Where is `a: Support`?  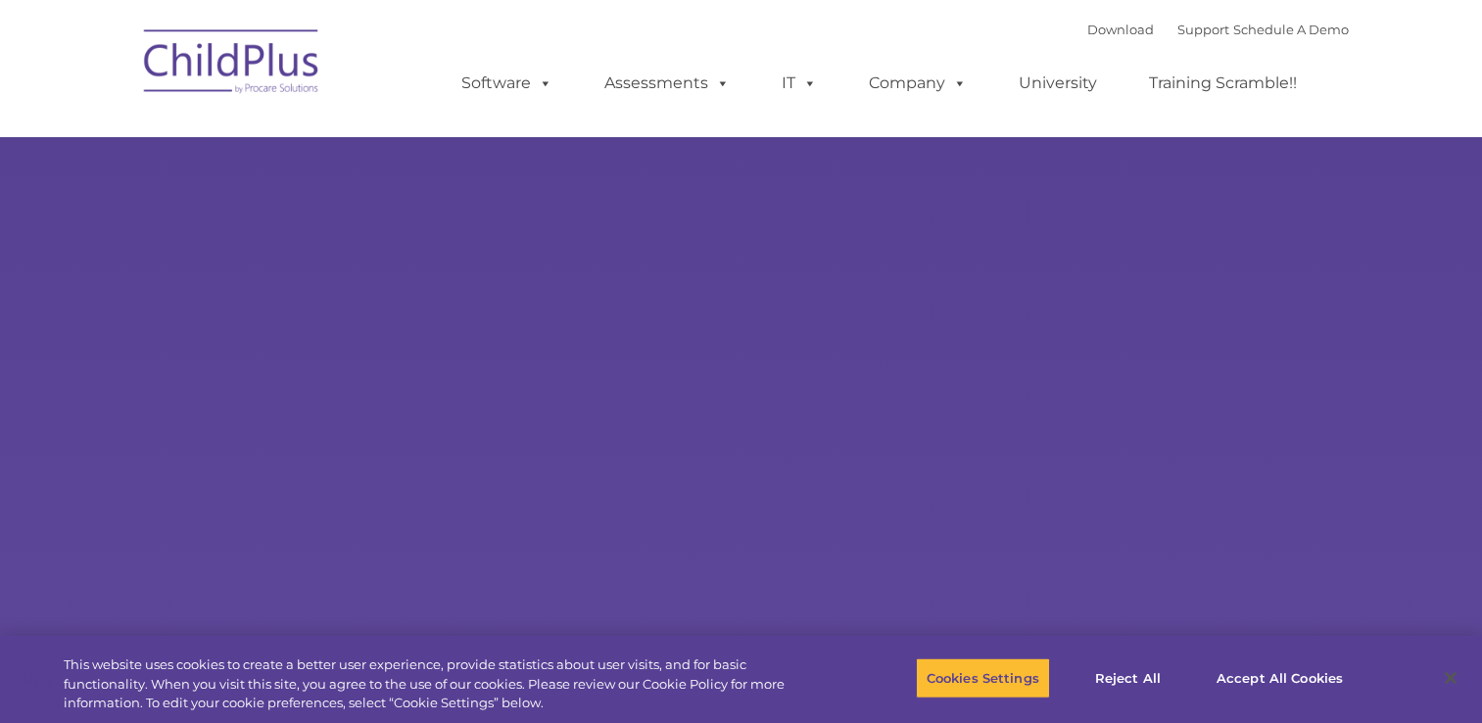 a: Support is located at coordinates (1203, 29).